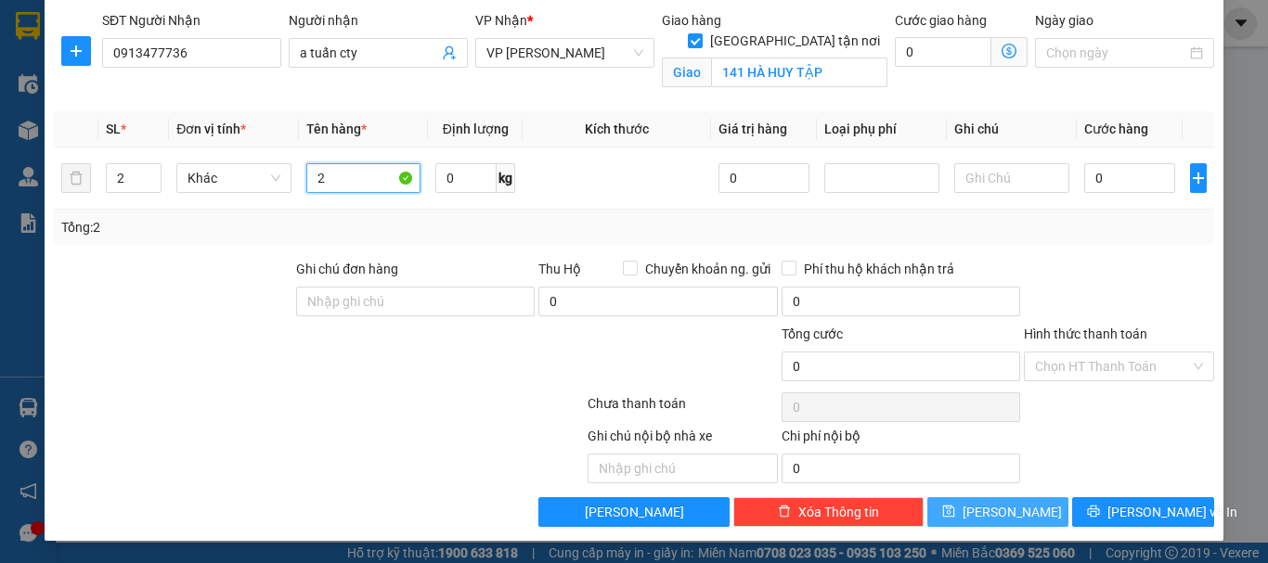 This screenshot has width=1268, height=563. Describe the element at coordinates (113, 129) in the screenshot. I see `span: SL` at that location.